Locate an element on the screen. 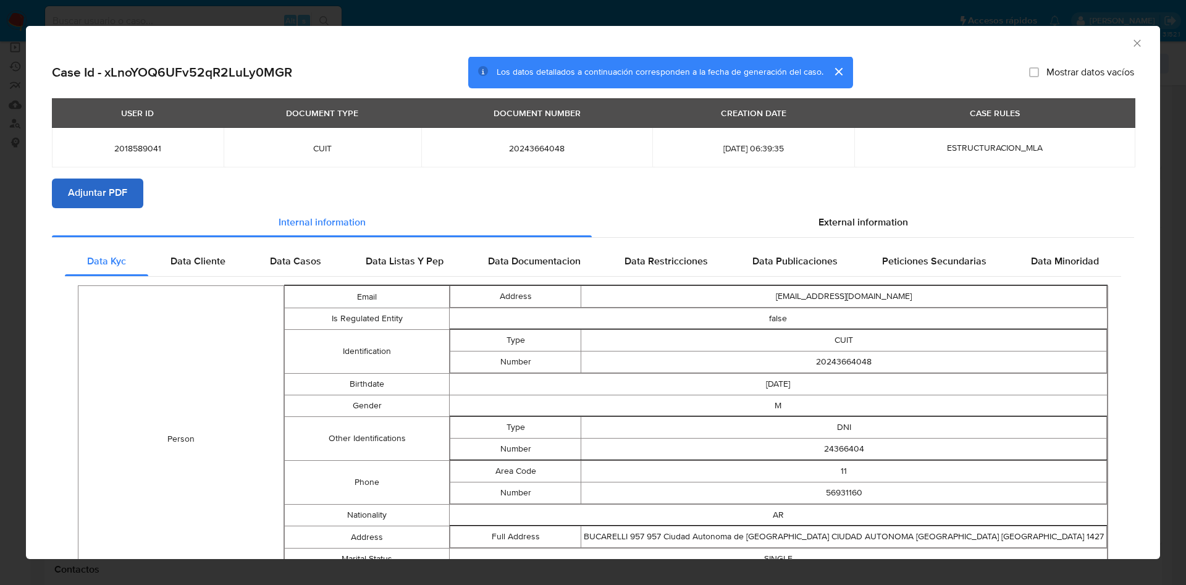 The image size is (1186, 585). span: Adjuntar PDF is located at coordinates (98, 193).